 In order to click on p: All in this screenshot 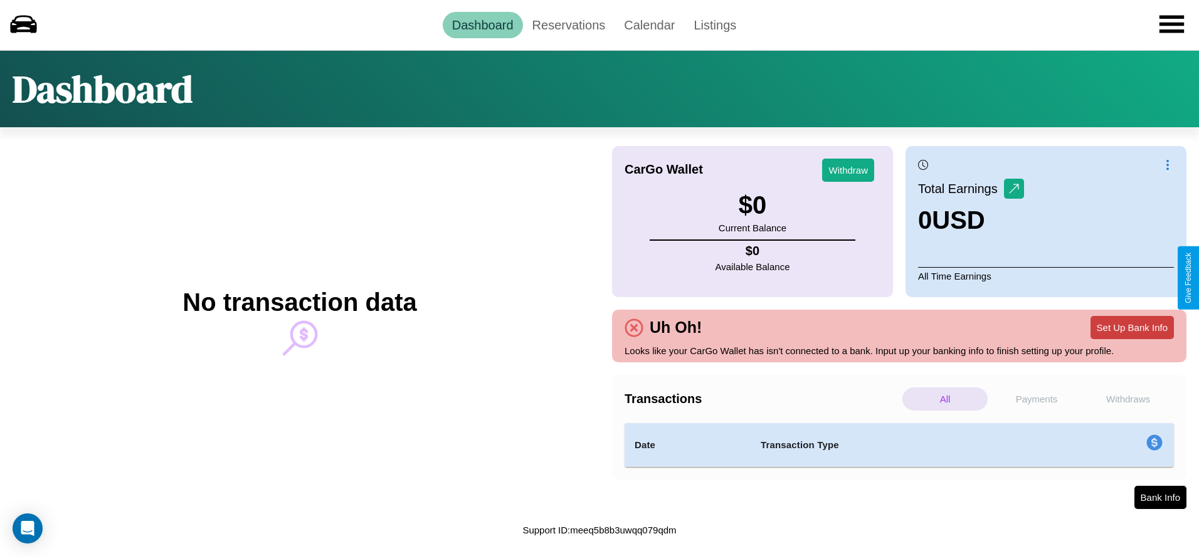, I will do `click(945, 399)`.